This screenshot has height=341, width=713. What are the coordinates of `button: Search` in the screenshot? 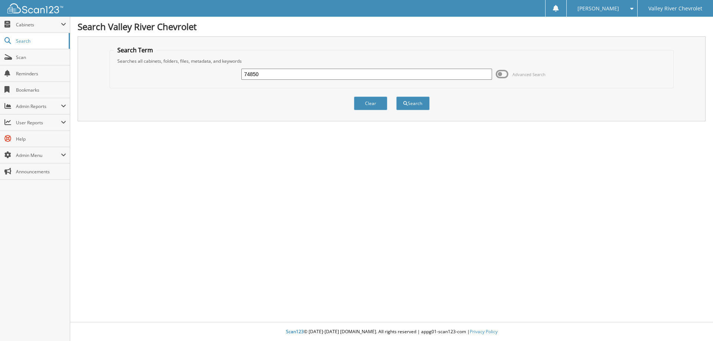 It's located at (413, 103).